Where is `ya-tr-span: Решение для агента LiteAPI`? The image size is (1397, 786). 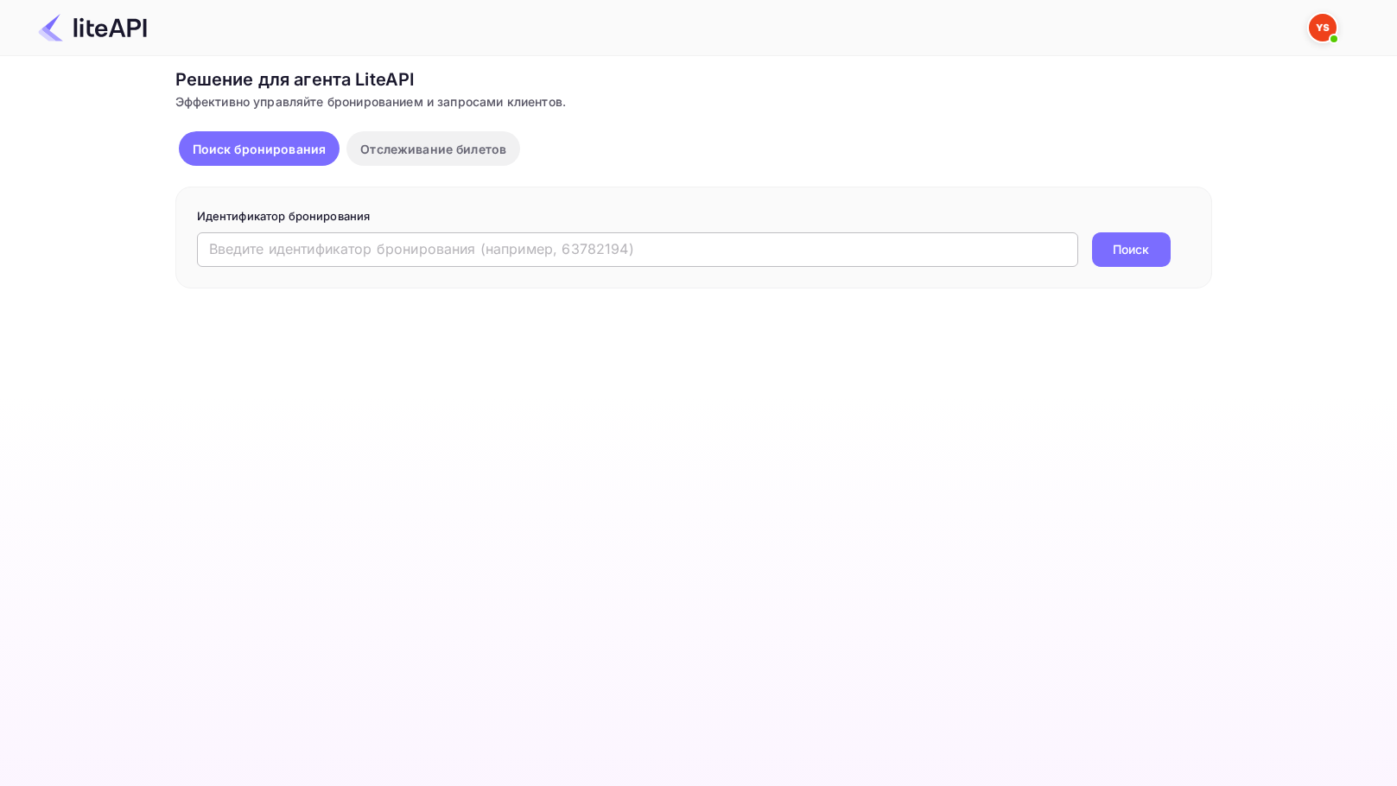 ya-tr-span: Решение для агента LiteAPI is located at coordinates (295, 79).